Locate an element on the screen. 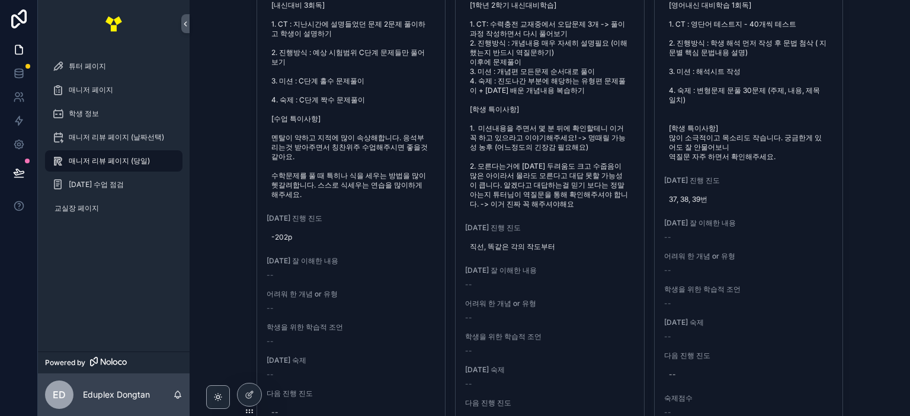 The width and height of the screenshot is (910, 416). span: [영어내신 대비학습 1회독] 1. CT : 영단어 테스트지 - 40개씩 테스트 2. 진행방식 : 학생 해석 먼저 작성 후 문법 첨삭 ( 지문별 핵심 문법내용 설명) 3. 미션... is located at coordinates (749, 81).